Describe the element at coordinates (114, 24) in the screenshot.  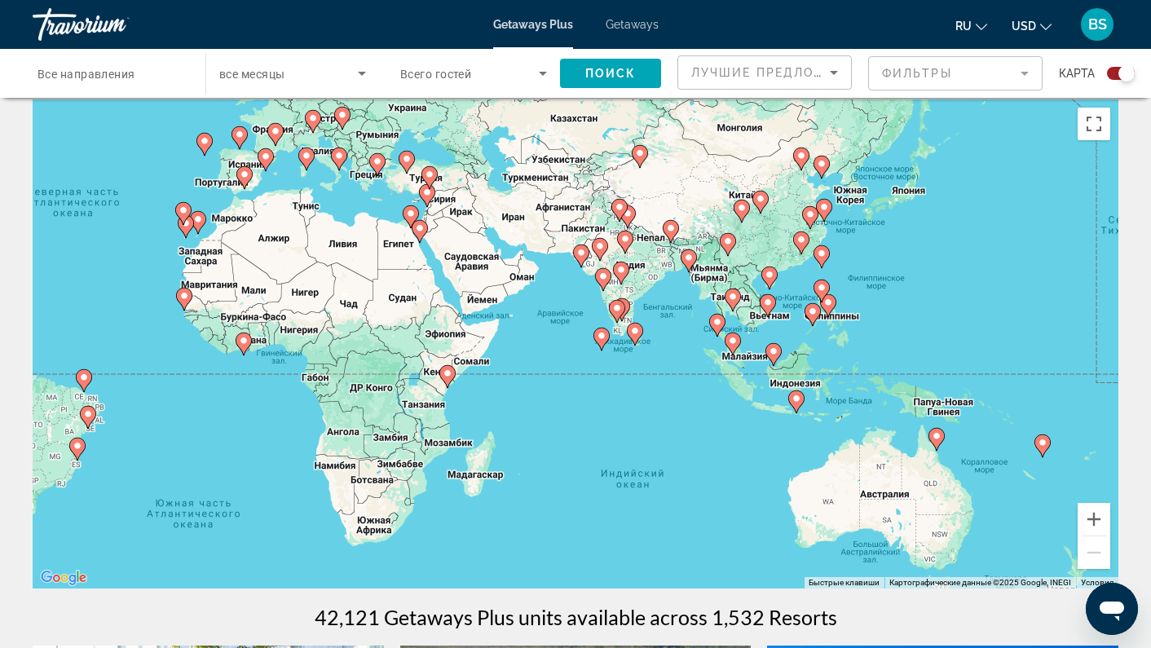
I see `a: Travorium` at that location.